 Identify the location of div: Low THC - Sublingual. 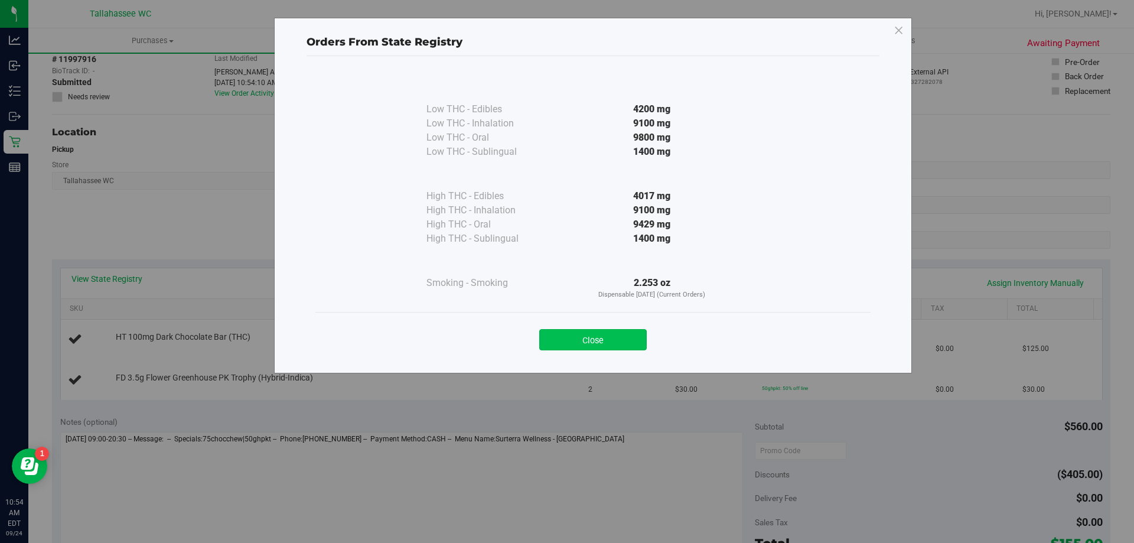
(485, 152).